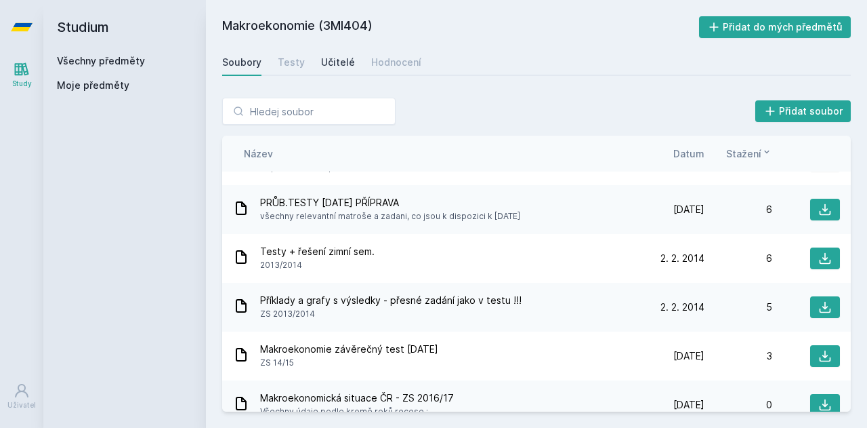  Describe the element at coordinates (101, 60) in the screenshot. I see `a: Všechny předměty` at that location.